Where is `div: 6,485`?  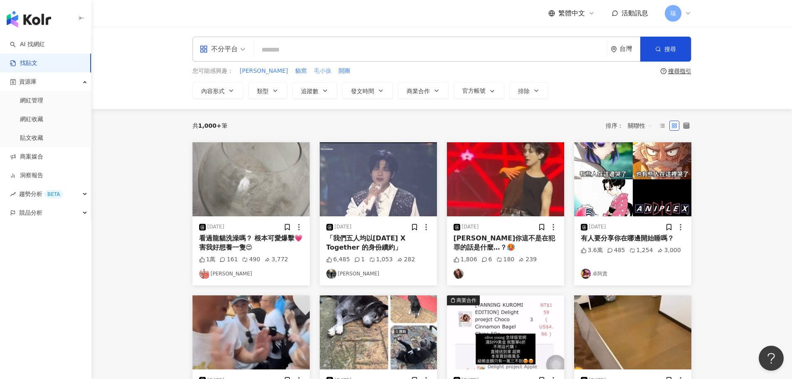
div: 6,485 is located at coordinates (338, 259).